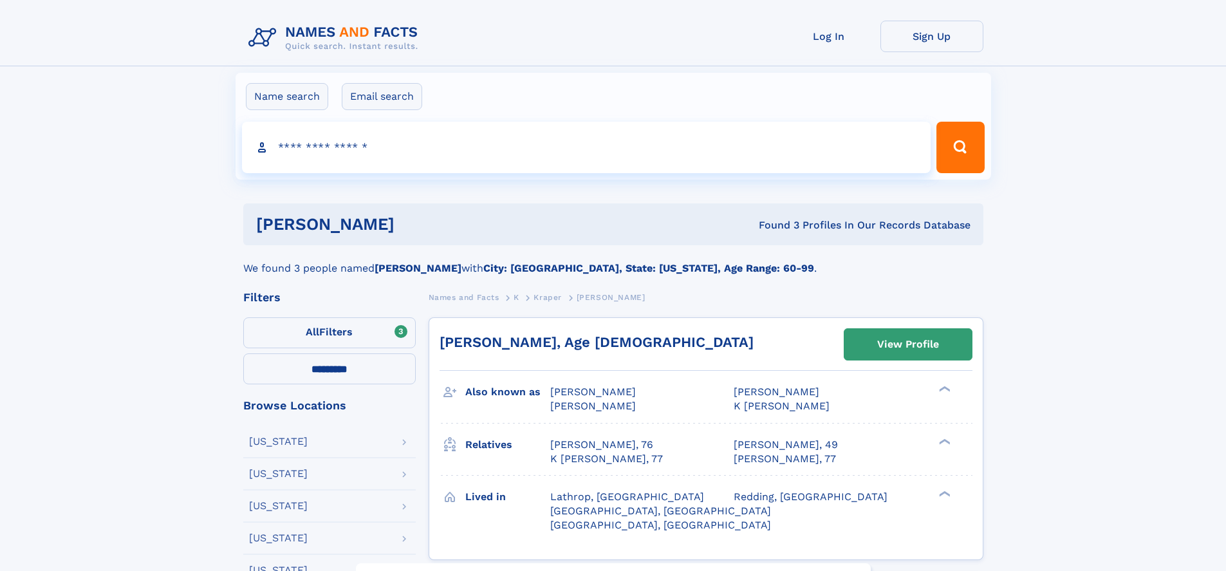 Image resolution: width=1226 pixels, height=571 pixels. I want to click on div: We found 3 people named with ., so click(613, 261).